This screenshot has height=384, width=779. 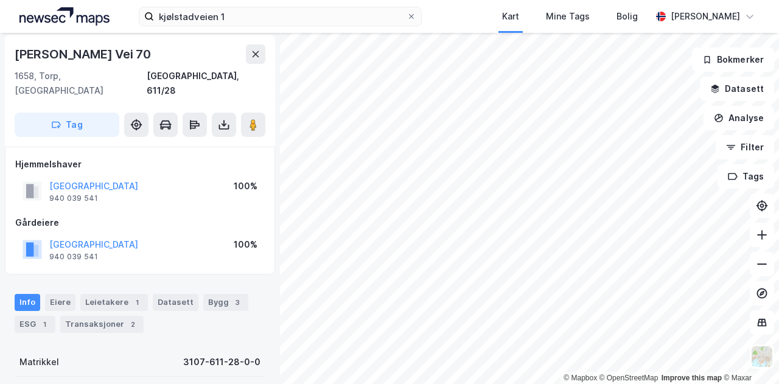 What do you see at coordinates (67, 125) in the screenshot?
I see `button: Tag` at bounding box center [67, 125].